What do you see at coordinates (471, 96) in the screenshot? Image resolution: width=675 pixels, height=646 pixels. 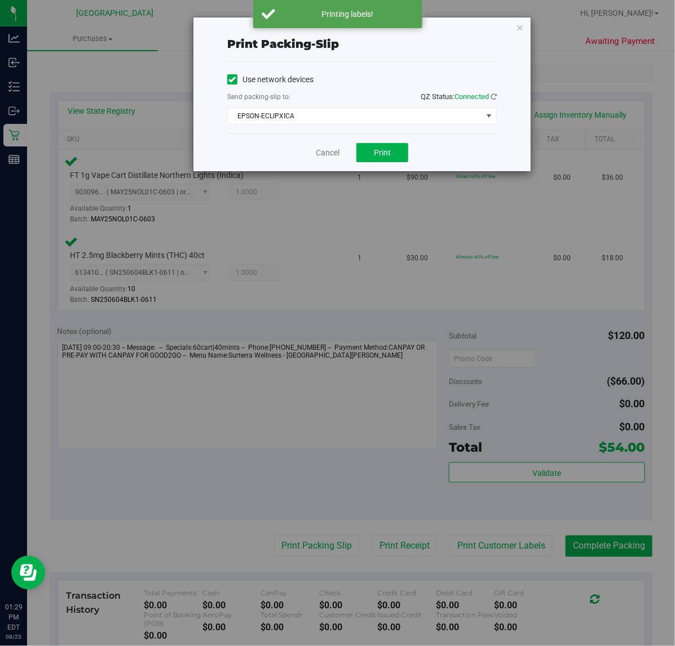 I see `span: Connected` at bounding box center [471, 96].